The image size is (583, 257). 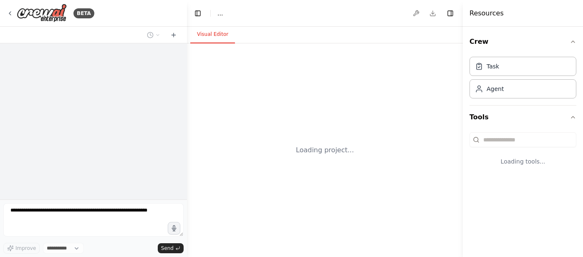 I want to click on button: Hide left sidebar, so click(x=198, y=13).